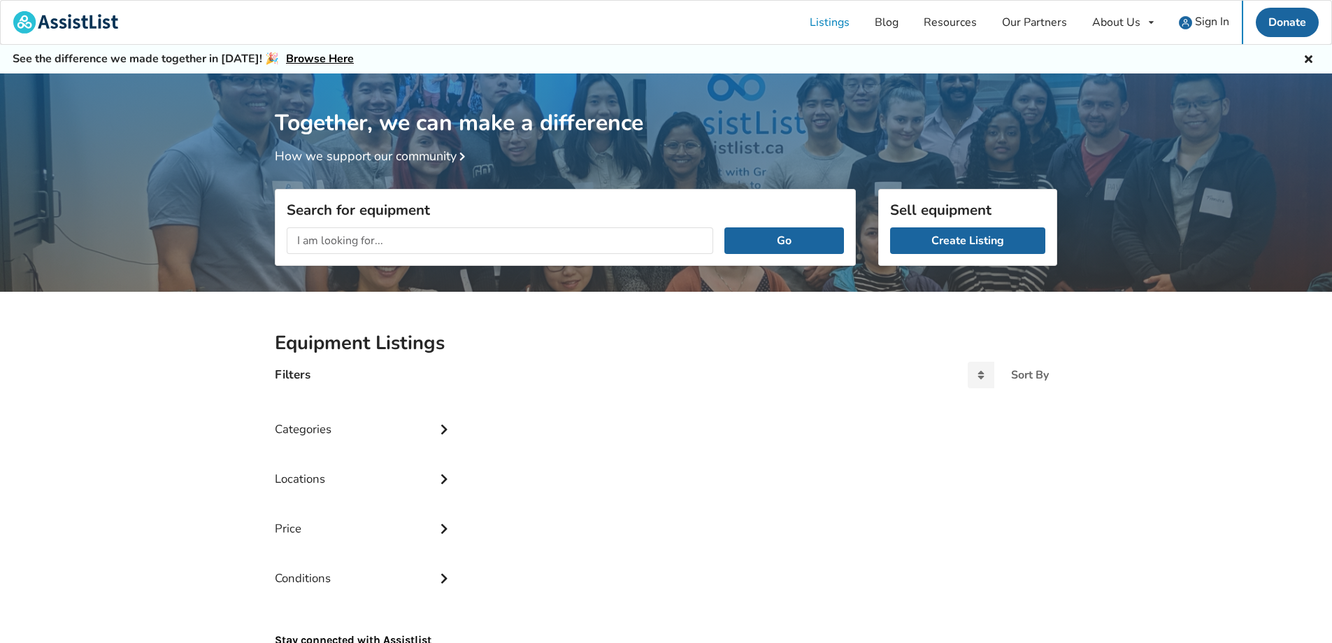 This screenshot has height=643, width=1332. What do you see at coordinates (784, 241) in the screenshot?
I see `button: Go` at bounding box center [784, 241].